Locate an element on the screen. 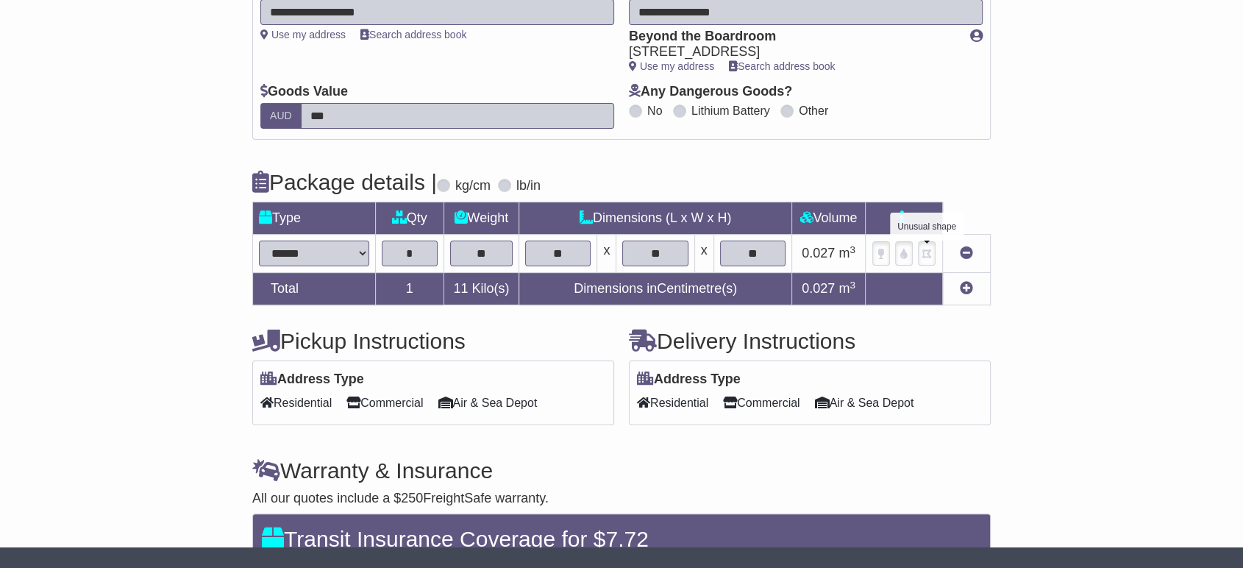 This screenshot has height=568, width=1243. div: Unusual shape is located at coordinates (927, 227).